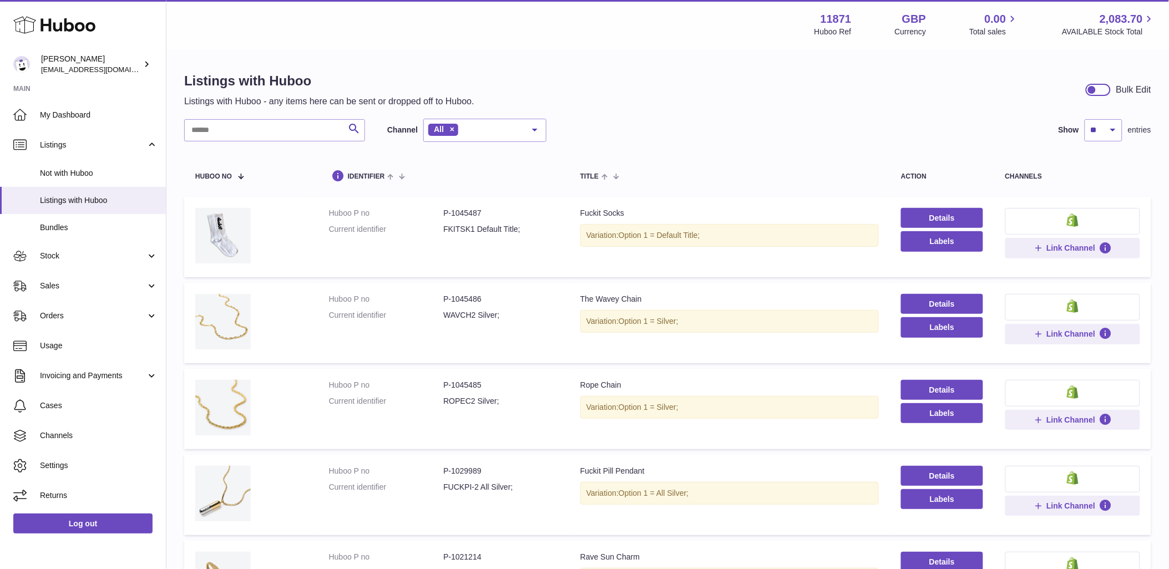 This screenshot has width=1169, height=569. I want to click on span: AVAILABLE Stock Total, so click(1108, 32).